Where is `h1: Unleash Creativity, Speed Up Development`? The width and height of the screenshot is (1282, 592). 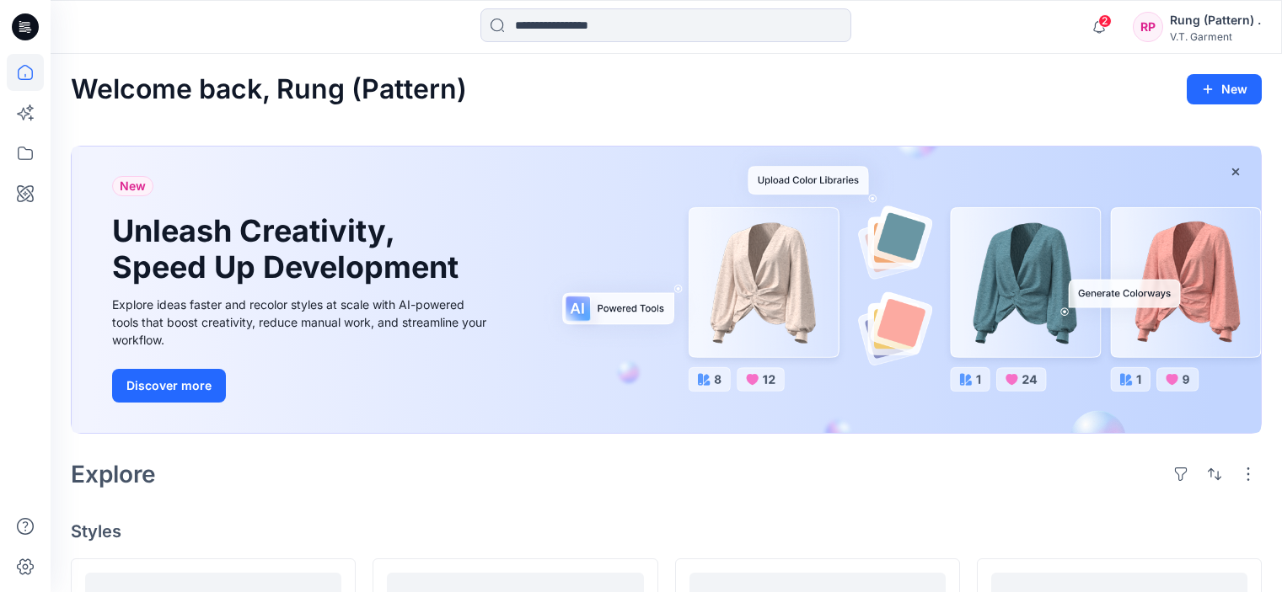 h1: Unleash Creativity, Speed Up Development is located at coordinates (289, 249).